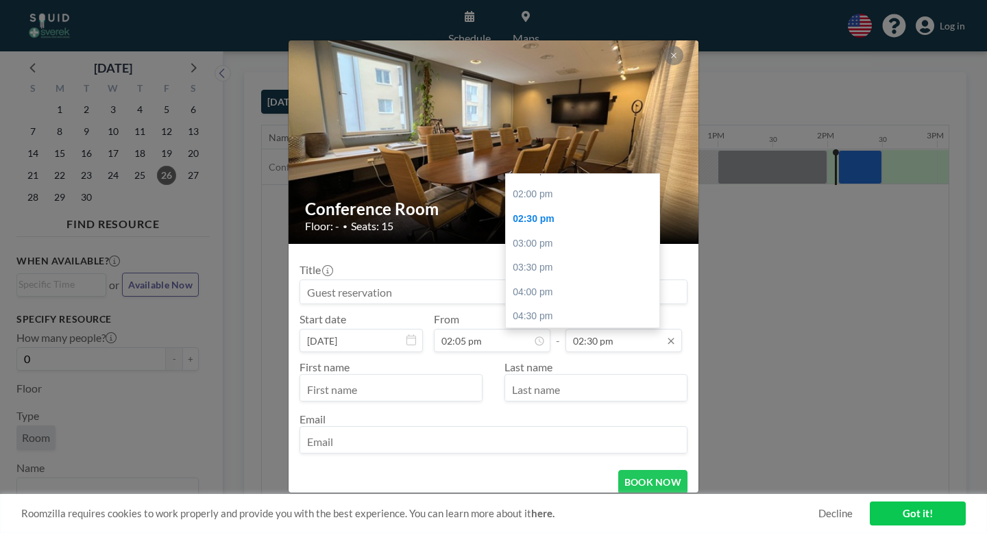  What do you see at coordinates (494, 209) in the screenshot?
I see `h2: Conference Room` at bounding box center [494, 209].